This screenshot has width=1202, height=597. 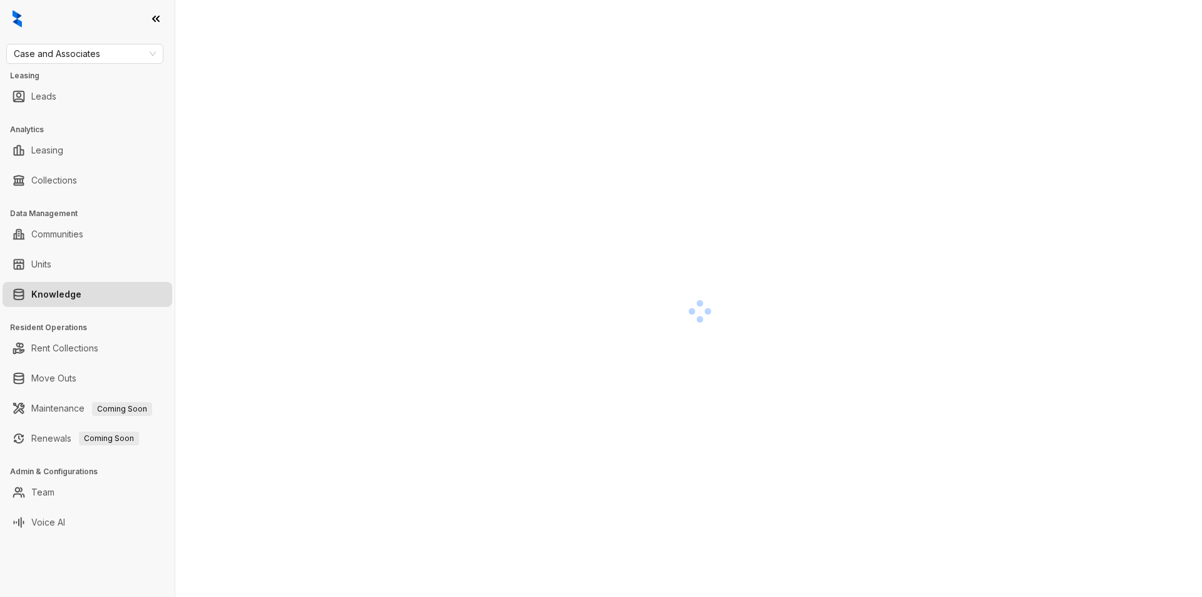 I want to click on a: Team, so click(x=43, y=492).